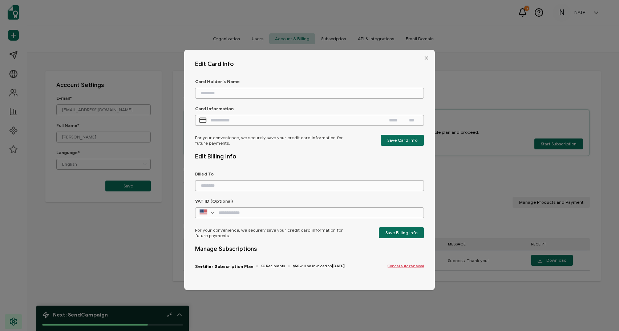 The width and height of the screenshot is (619, 331). Describe the element at coordinates (217, 81) in the screenshot. I see `p: Card Holder's Name` at that location.